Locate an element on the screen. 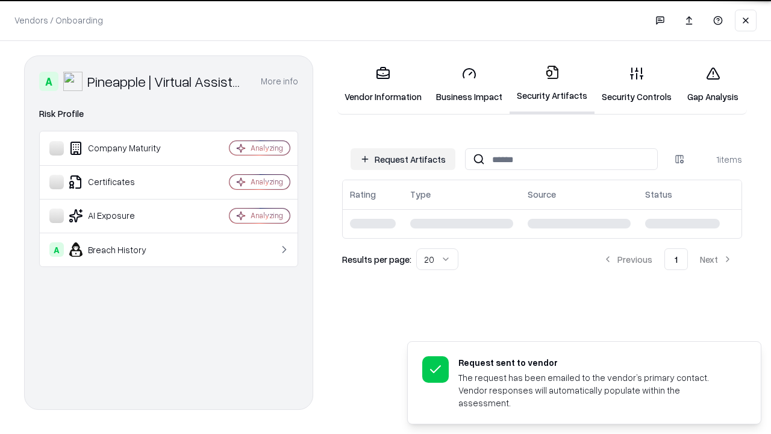 This screenshot has height=434, width=771. div: AI Exposure is located at coordinates (121, 216).